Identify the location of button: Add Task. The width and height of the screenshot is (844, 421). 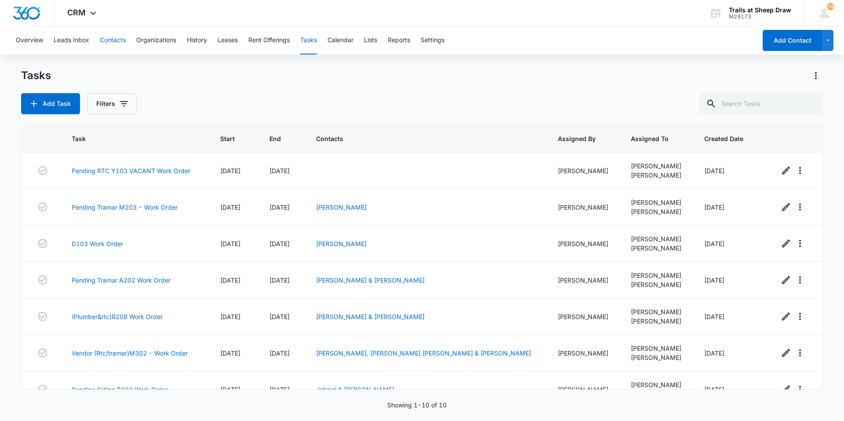
(51, 104).